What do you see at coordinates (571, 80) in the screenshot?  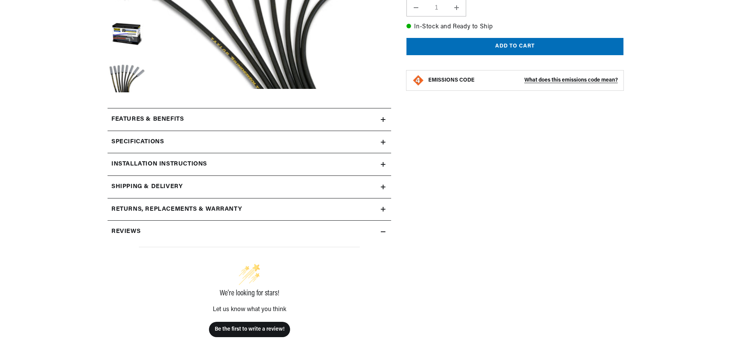 I see `strong: What does this emissions code mean?` at bounding box center [571, 80].